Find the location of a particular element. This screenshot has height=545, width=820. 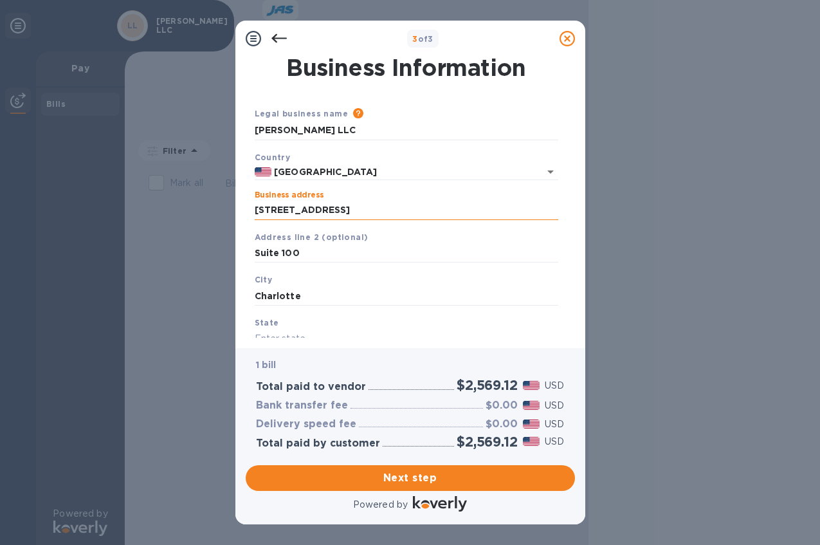

span: 3 is located at coordinates (415, 39).